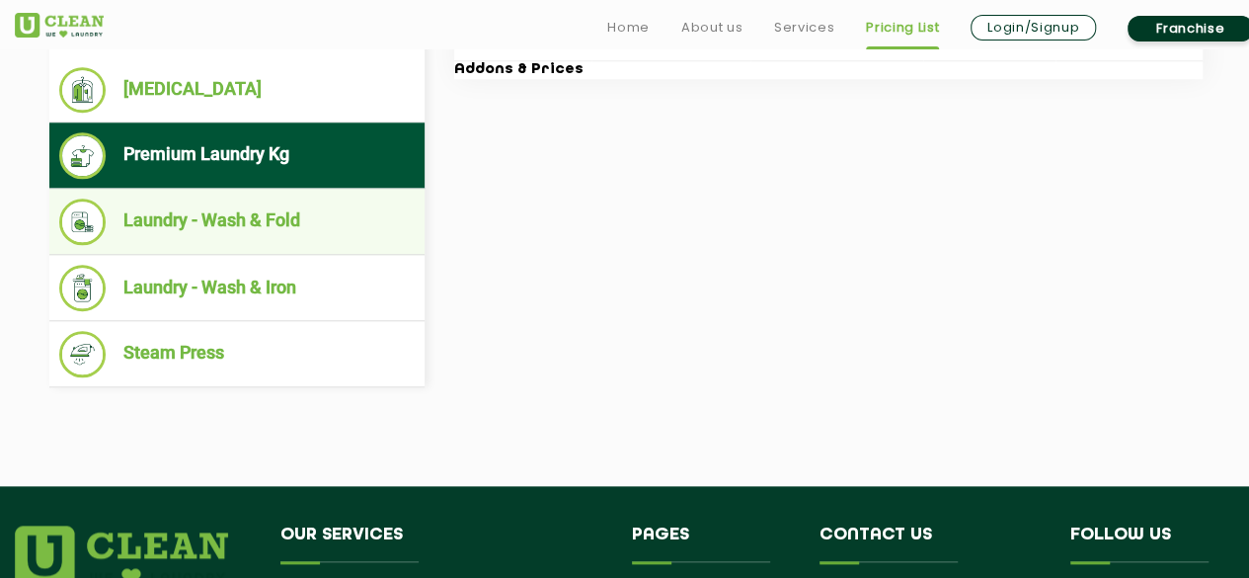 The image size is (1249, 578). I want to click on h3: Addons & Prices, so click(829, 70).